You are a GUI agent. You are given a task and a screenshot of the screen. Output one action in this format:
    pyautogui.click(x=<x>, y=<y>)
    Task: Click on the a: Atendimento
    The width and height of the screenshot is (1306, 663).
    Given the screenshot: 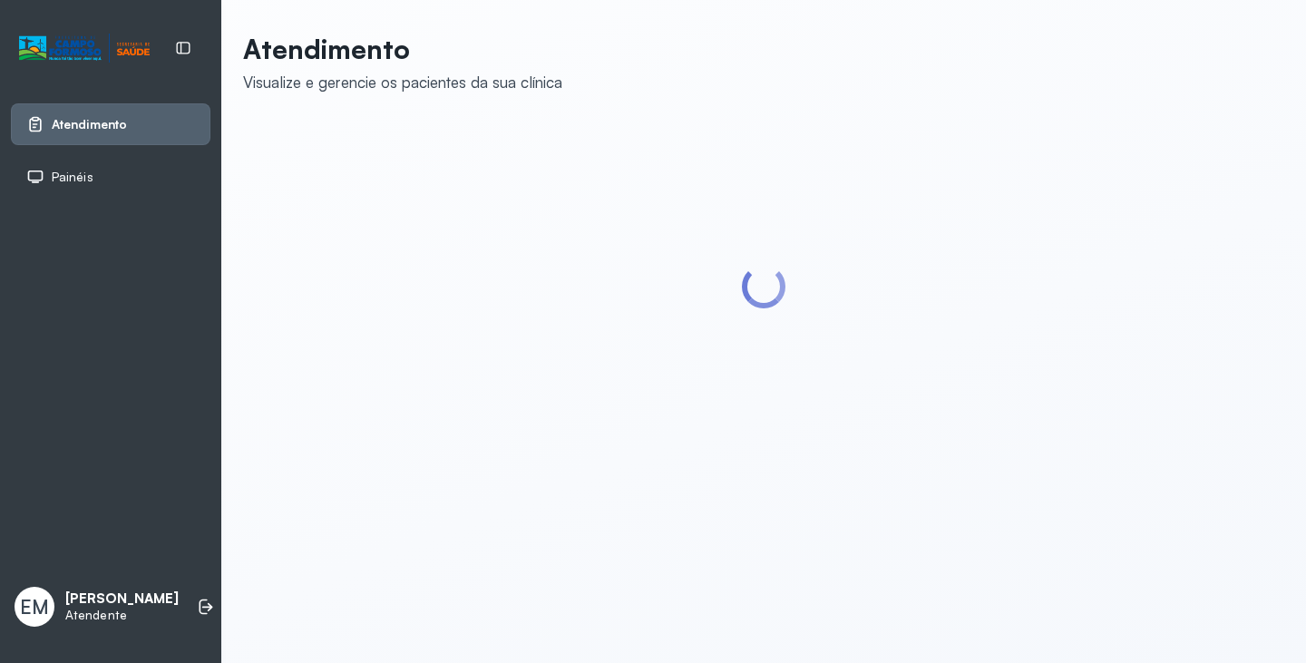 What is the action you would take?
    pyautogui.click(x=111, y=124)
    